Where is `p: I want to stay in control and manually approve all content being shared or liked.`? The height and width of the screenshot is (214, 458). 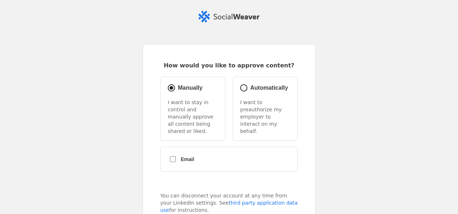 p: I want to stay in control and manually approve all content being shared or liked. is located at coordinates (193, 117).